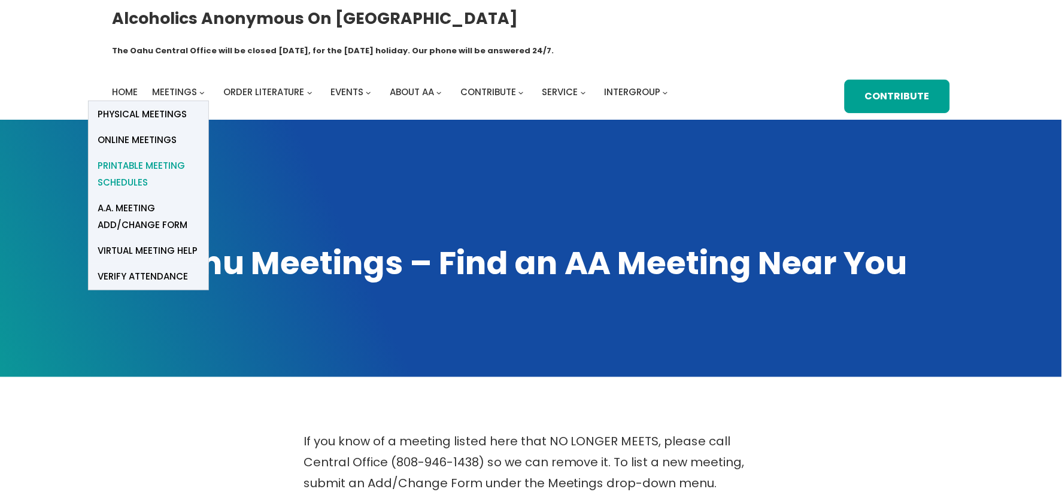  I want to click on a: Printable Meeting Schedules, so click(148, 174).